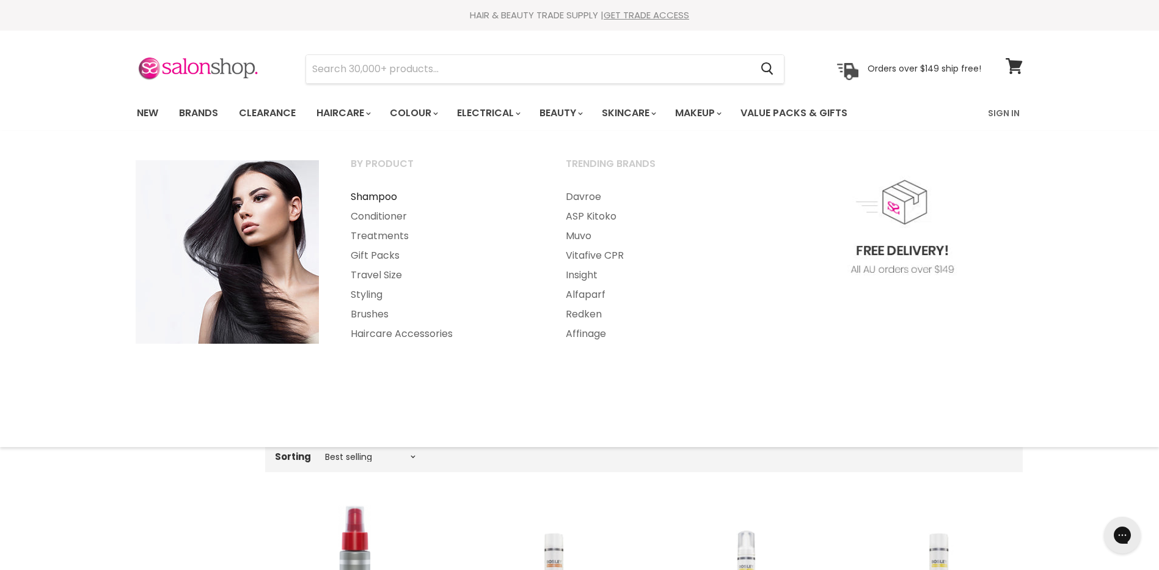 This screenshot has height=570, width=1159. Describe the element at coordinates (657, 197) in the screenshot. I see `a: Davroe` at that location.